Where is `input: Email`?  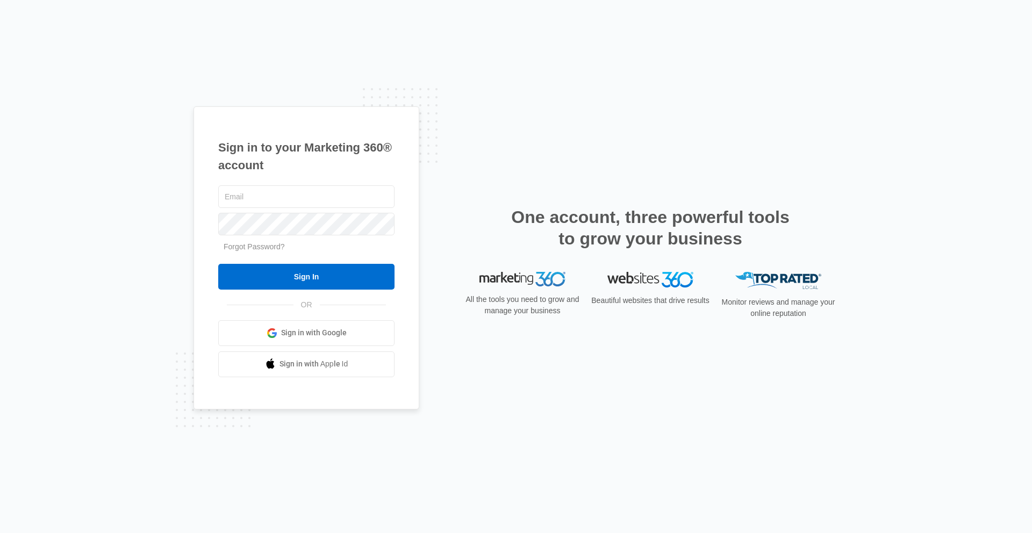 input: Email is located at coordinates (306, 197).